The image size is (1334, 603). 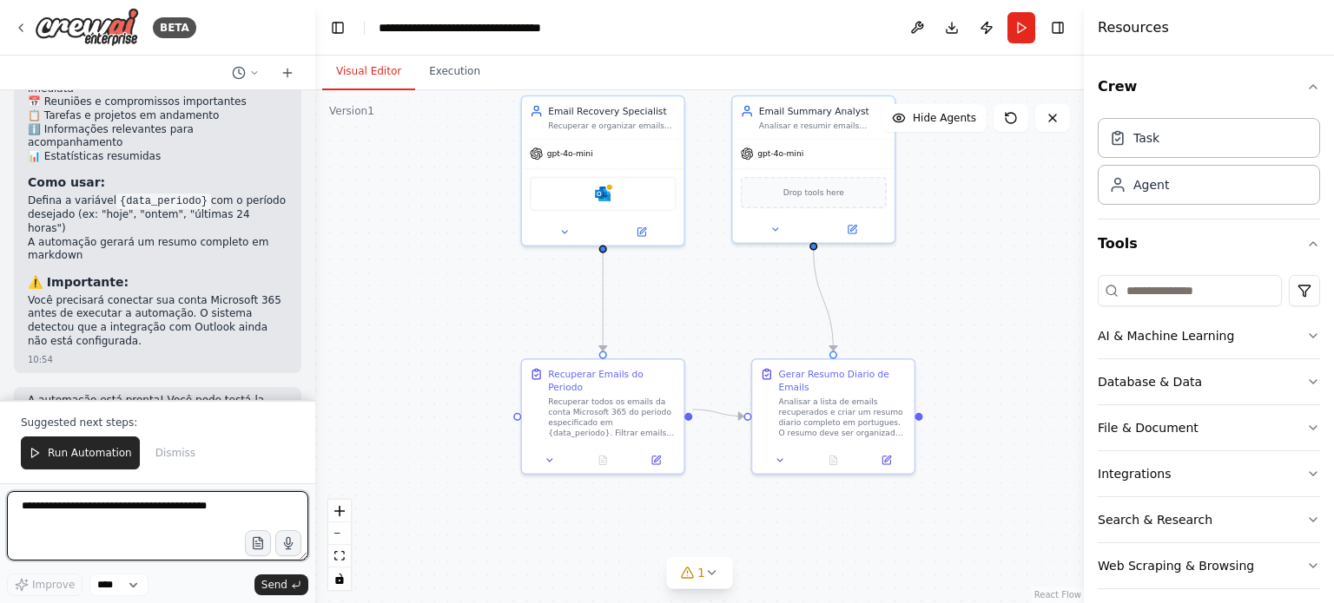 What do you see at coordinates (1133, 28) in the screenshot?
I see `h4: Resources` at bounding box center [1133, 28].